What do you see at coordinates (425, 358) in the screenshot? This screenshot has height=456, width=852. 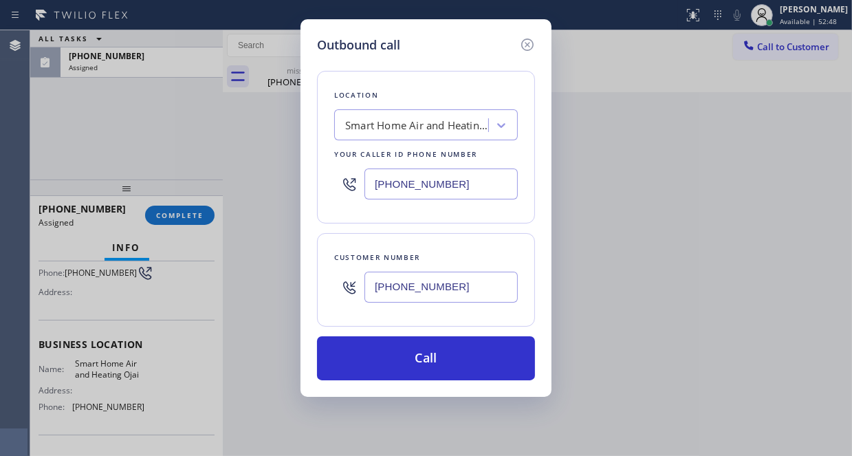 I see `button: Call` at bounding box center [425, 358].